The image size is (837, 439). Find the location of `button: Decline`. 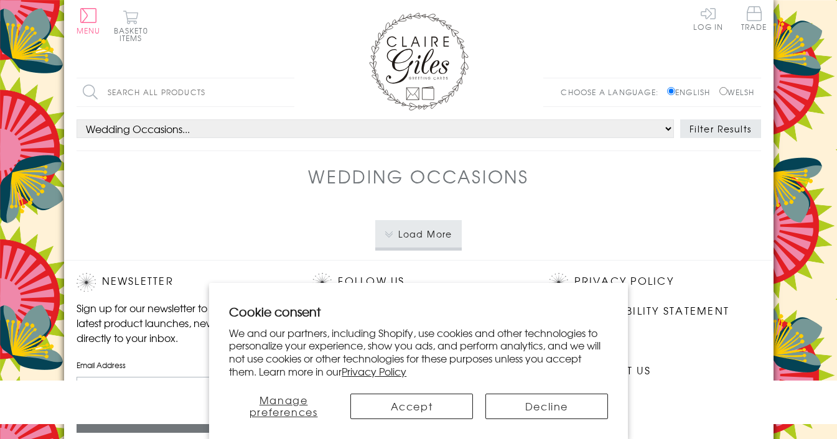

button: Decline is located at coordinates (547, 406).